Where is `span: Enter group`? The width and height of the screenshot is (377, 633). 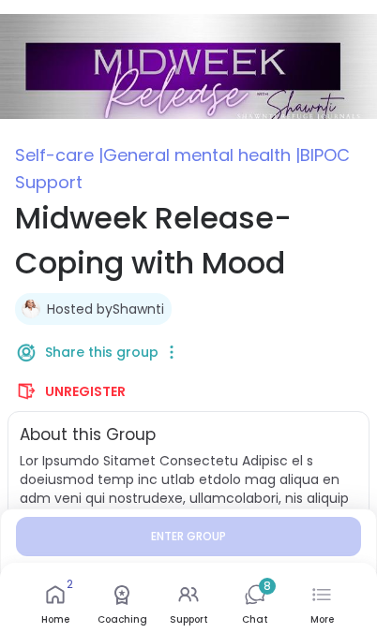 span: Enter group is located at coordinates (188, 523).